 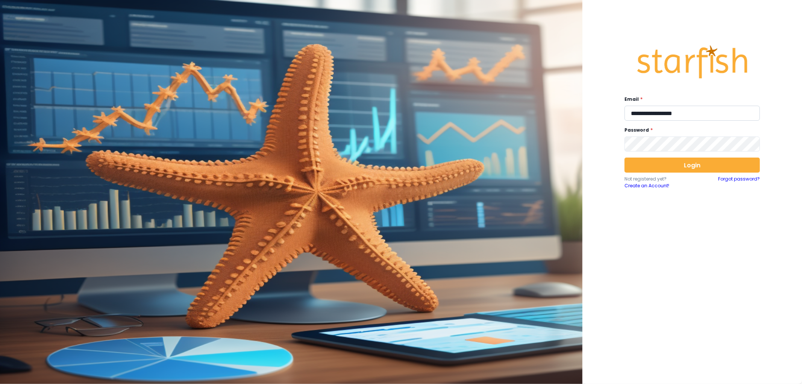 What do you see at coordinates (692, 62) in the screenshot?
I see `img: Logo.42cb71d561138c82c4ab.png` at bounding box center [692, 62].